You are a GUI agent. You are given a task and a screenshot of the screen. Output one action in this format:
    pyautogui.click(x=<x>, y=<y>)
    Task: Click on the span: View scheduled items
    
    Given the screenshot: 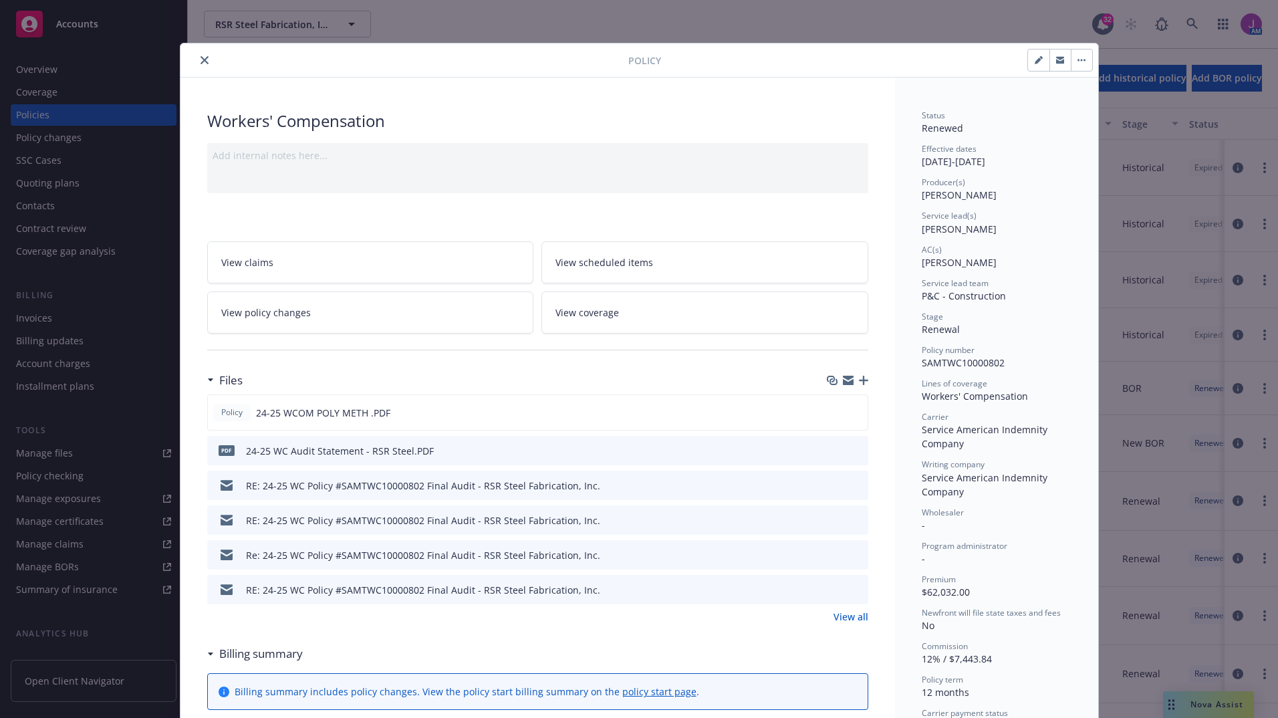 What is the action you would take?
    pyautogui.click(x=604, y=262)
    